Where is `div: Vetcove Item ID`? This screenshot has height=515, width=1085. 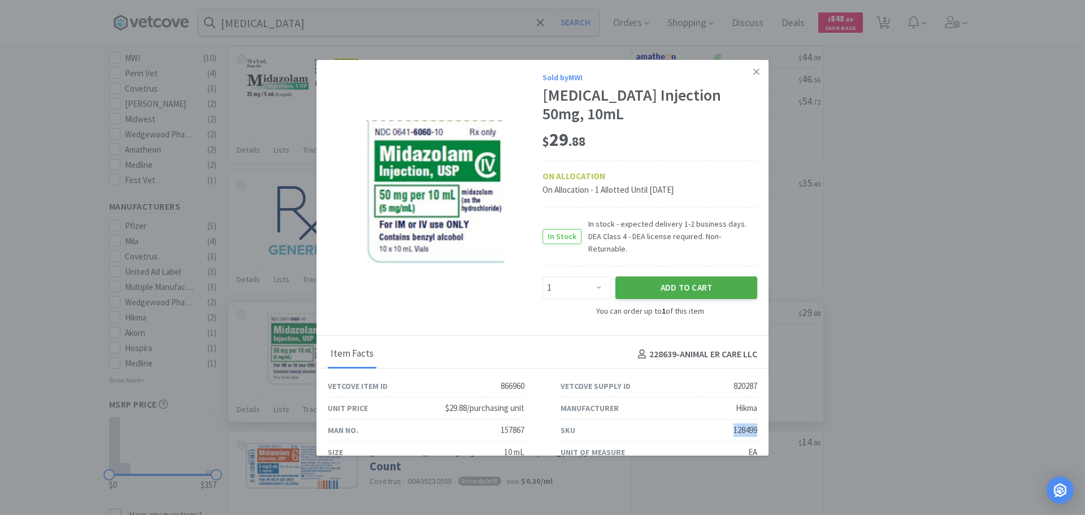 div: Vetcove Item ID is located at coordinates (358, 386).